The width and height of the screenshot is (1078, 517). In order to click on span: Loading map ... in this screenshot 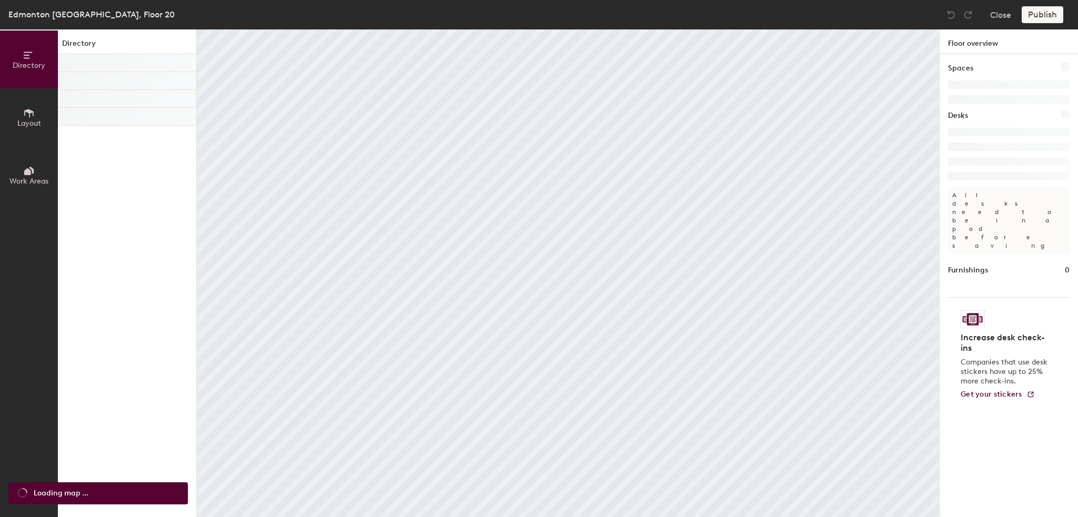, I will do `click(61, 494)`.